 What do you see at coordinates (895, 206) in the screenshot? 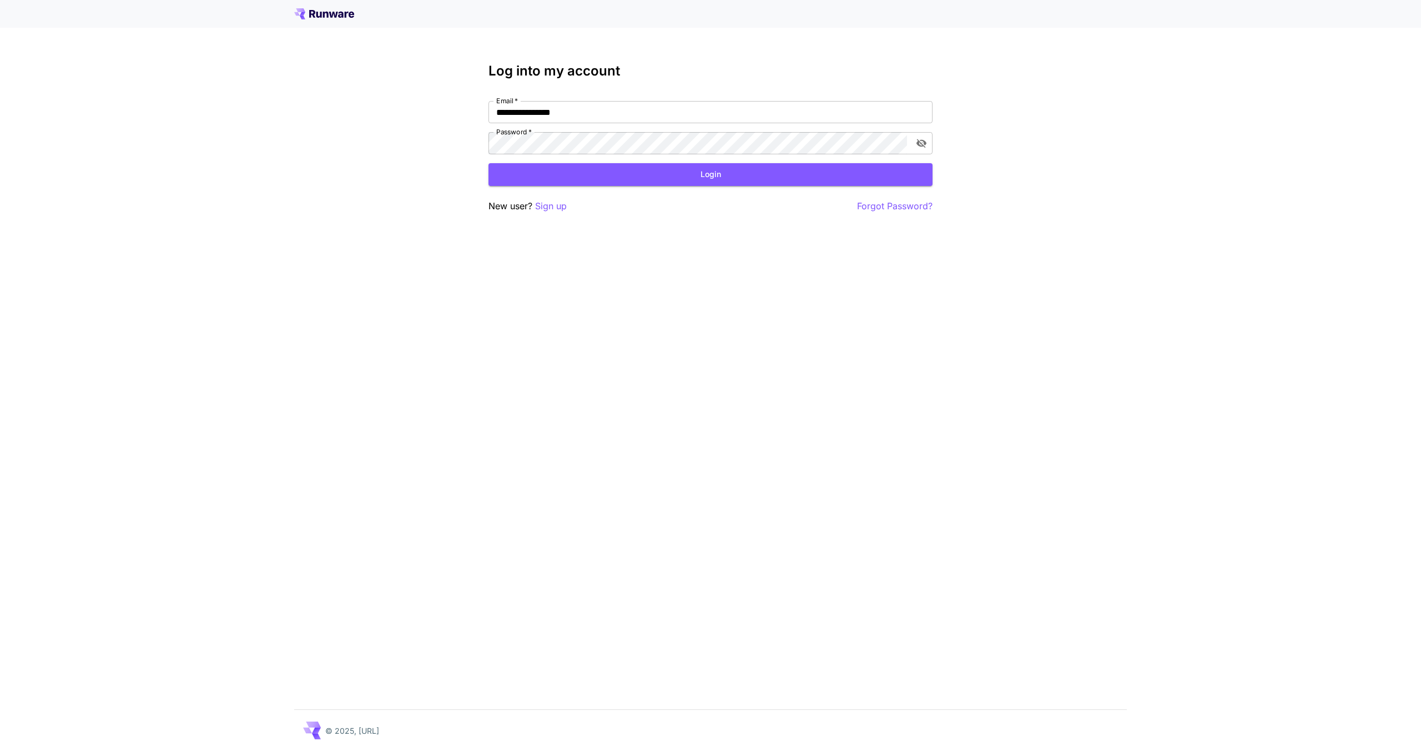
I see `p: Forgot Password?` at bounding box center [895, 206].